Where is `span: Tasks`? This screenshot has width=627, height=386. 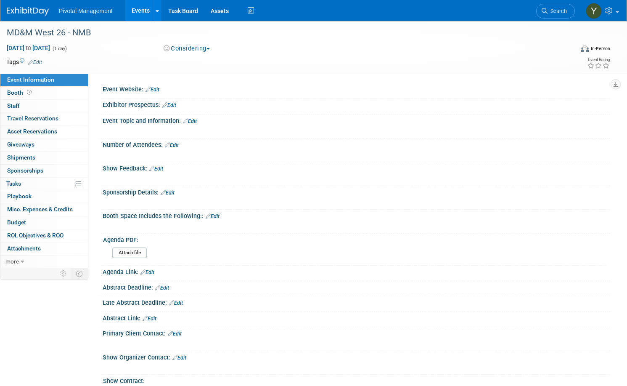
span: Tasks is located at coordinates (13, 183).